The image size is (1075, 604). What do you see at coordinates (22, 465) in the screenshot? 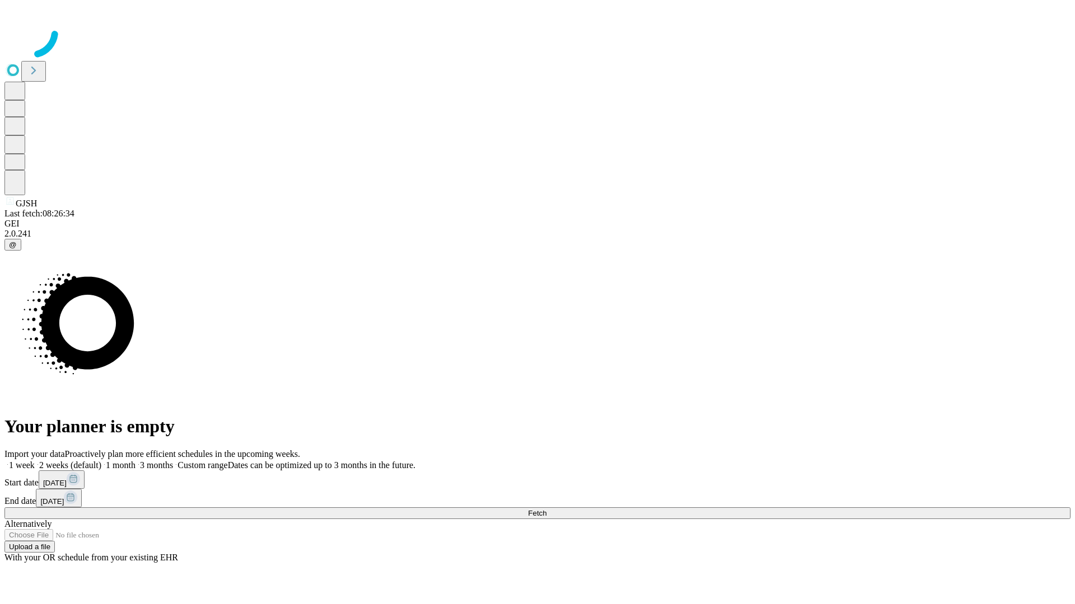
I see `span: 1 week` at bounding box center [22, 465].